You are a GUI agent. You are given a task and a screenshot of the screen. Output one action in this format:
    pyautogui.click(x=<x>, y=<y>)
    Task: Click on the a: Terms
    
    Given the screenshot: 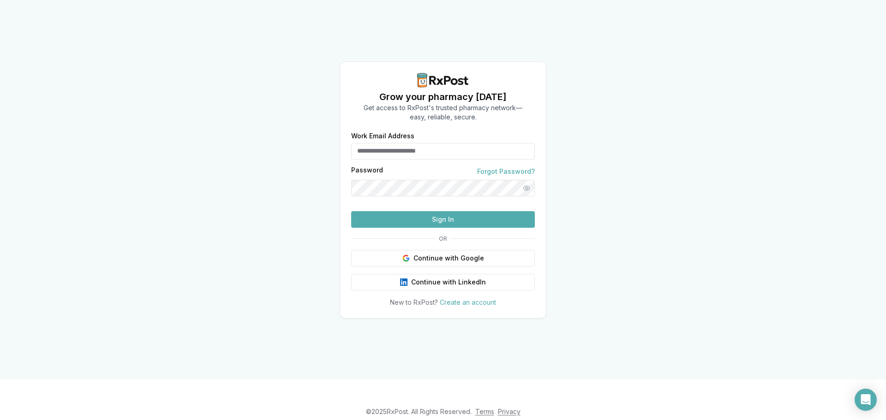 What is the action you would take?
    pyautogui.click(x=484, y=411)
    